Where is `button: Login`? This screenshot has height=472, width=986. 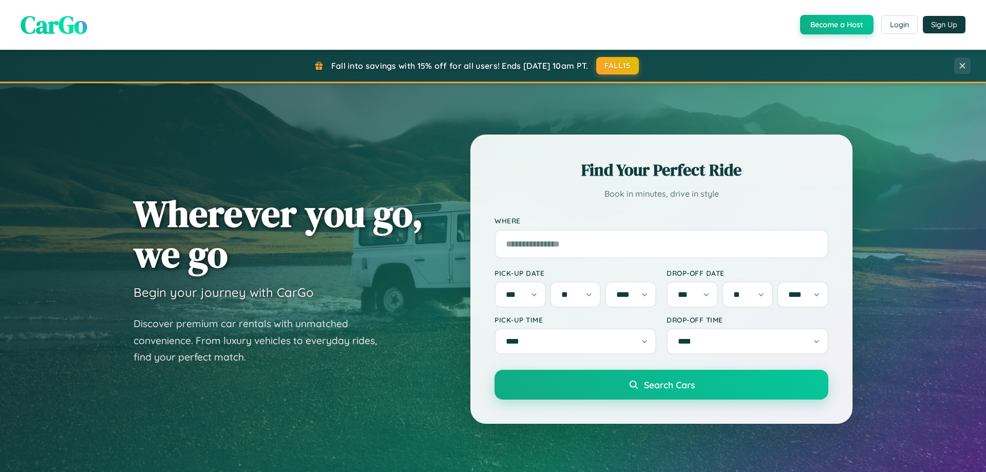 button: Login is located at coordinates (899, 25).